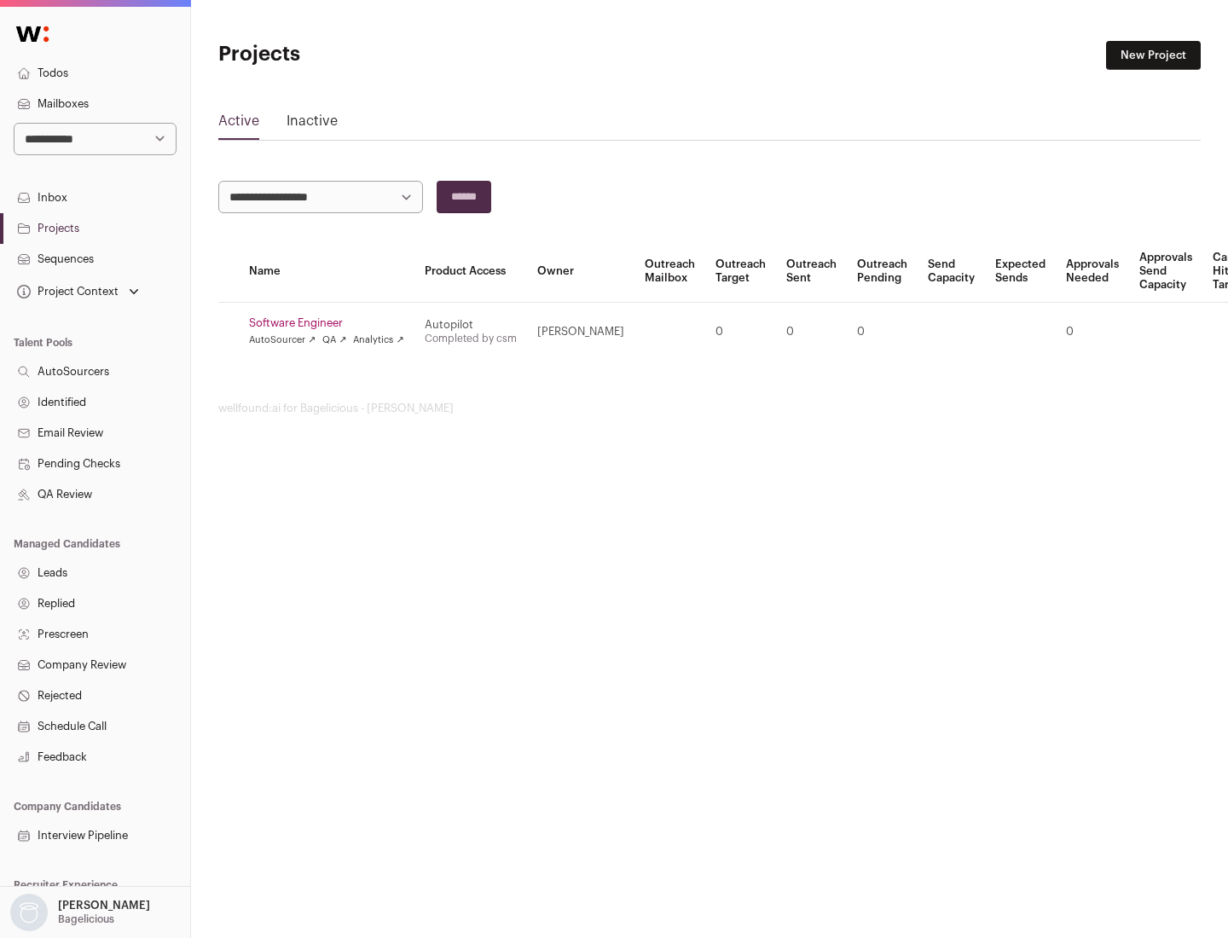 The height and width of the screenshot is (938, 1228). I want to click on a: Software Engineer, so click(327, 323).